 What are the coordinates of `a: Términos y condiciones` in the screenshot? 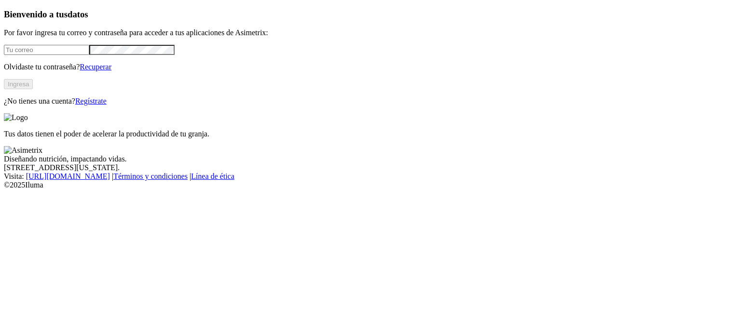 It's located at (151, 176).